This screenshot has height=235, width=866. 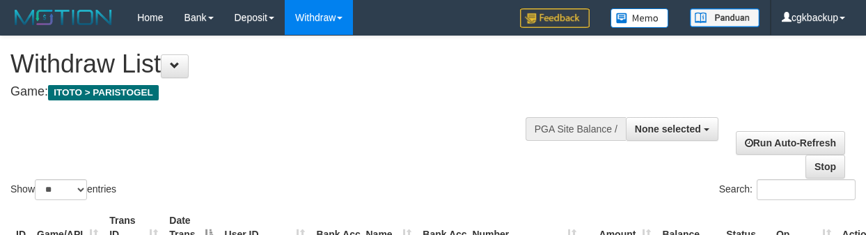 I want to click on span: ITOTO > PARISTOGEL, so click(x=103, y=93).